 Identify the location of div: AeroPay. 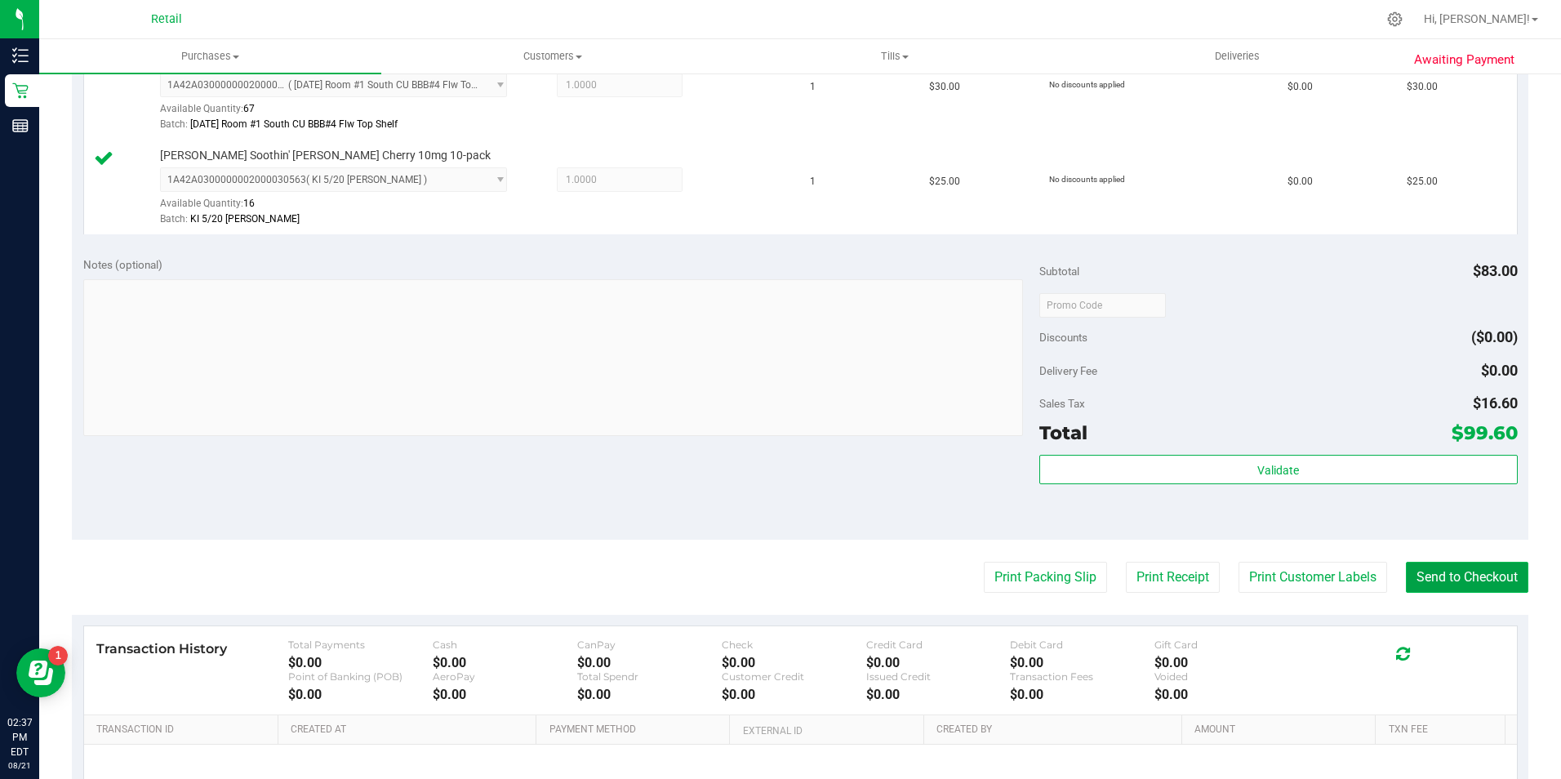
(505, 676).